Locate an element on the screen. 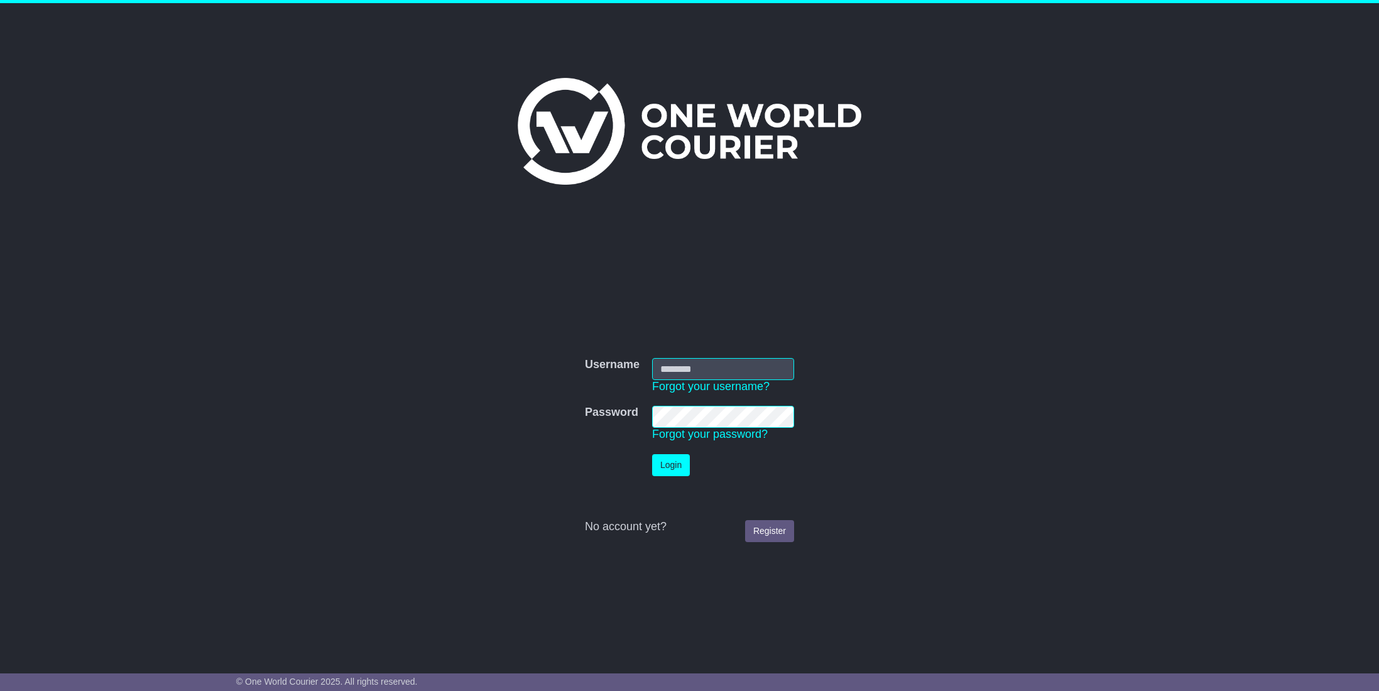 The height and width of the screenshot is (691, 1379). img: One World is located at coordinates (689, 131).